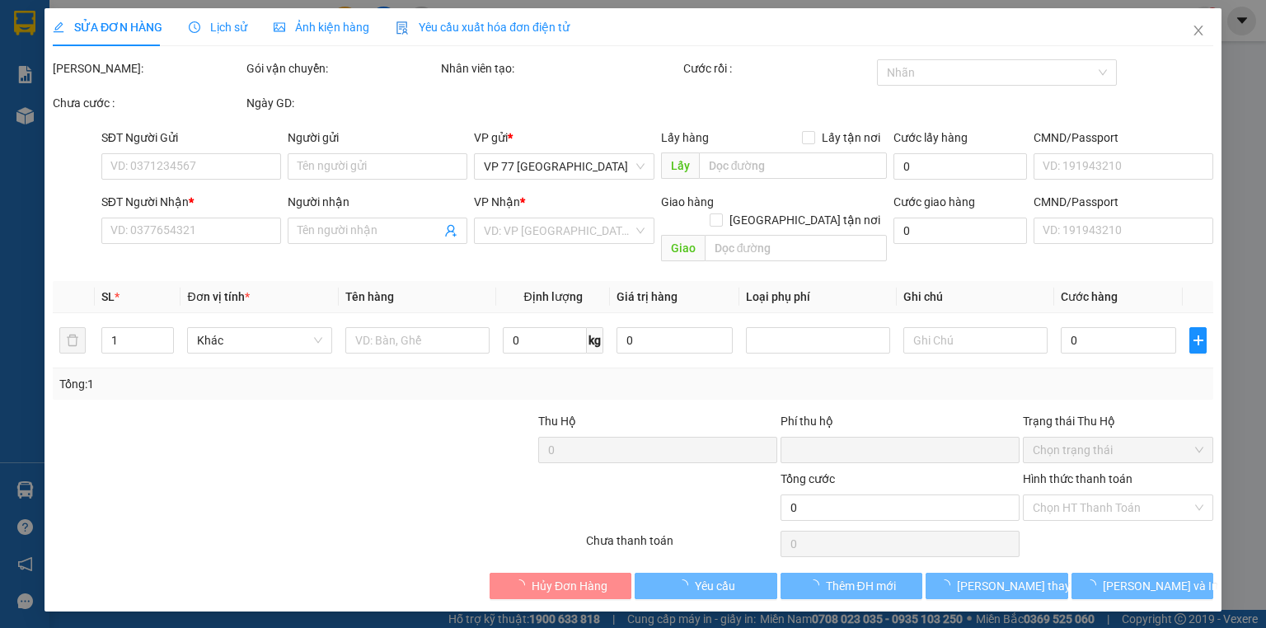 Image resolution: width=1266 pixels, height=628 pixels. Describe the element at coordinates (852, 586) in the screenshot. I see `button: Thêm ĐH mới` at that location.